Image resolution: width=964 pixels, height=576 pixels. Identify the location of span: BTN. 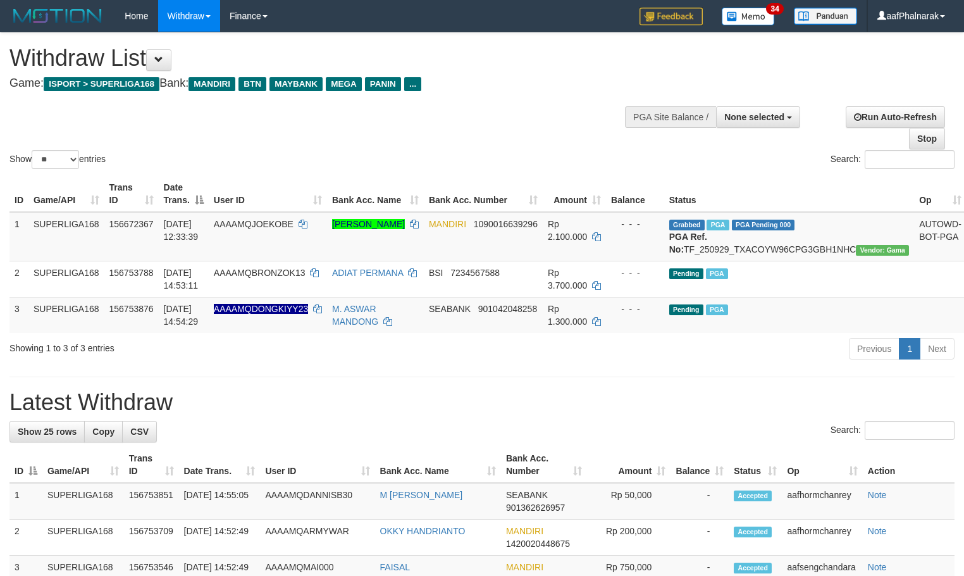
(252, 84).